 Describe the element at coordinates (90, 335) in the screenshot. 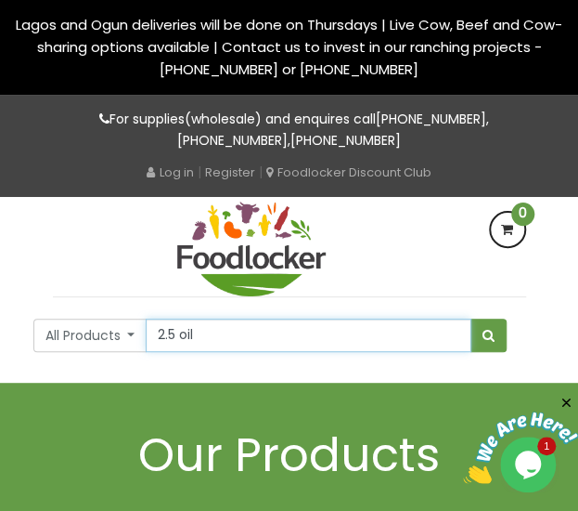

I see `button: All Products` at that location.